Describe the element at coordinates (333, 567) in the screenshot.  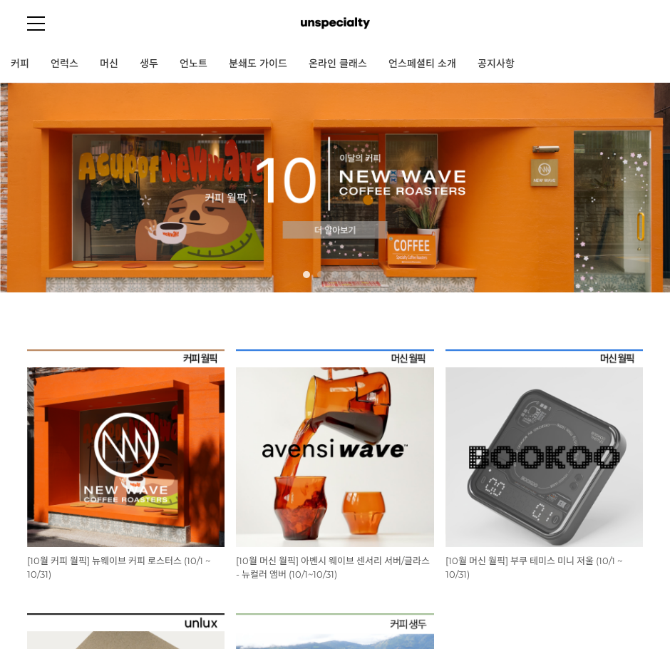
I see `a: [10월 머신 월픽] 아벤시 웨이브 센서리 서버/글라스 - 뉴컬러 앰버 (10/1~10/31)` at that location.